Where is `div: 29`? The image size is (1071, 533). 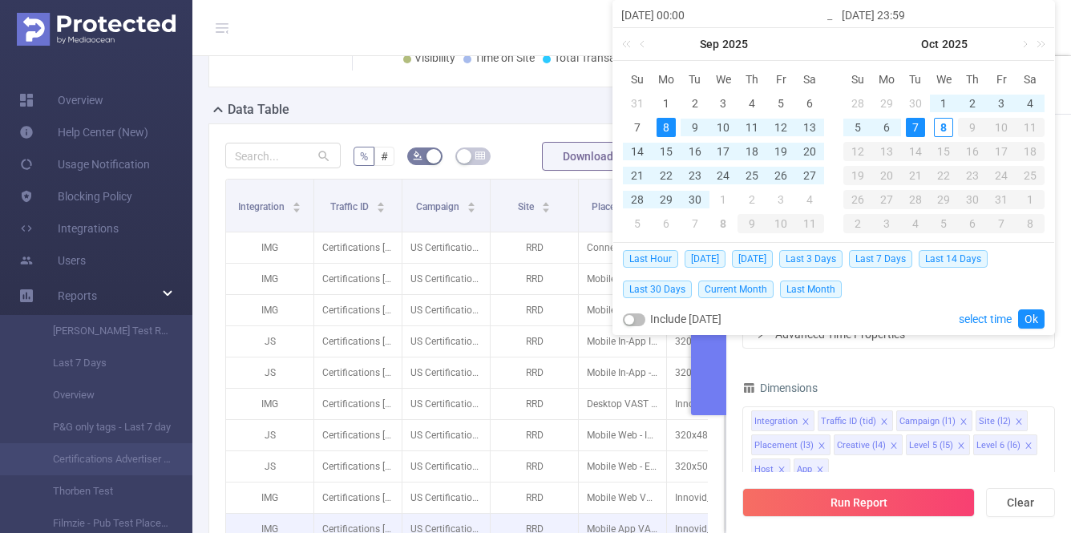
div: 29 is located at coordinates (944, 200).